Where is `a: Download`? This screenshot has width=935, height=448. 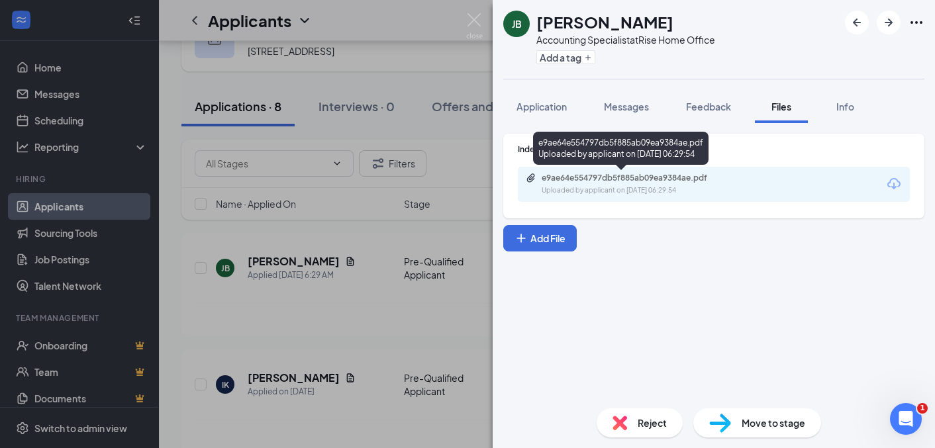
a: Download is located at coordinates (894, 184).